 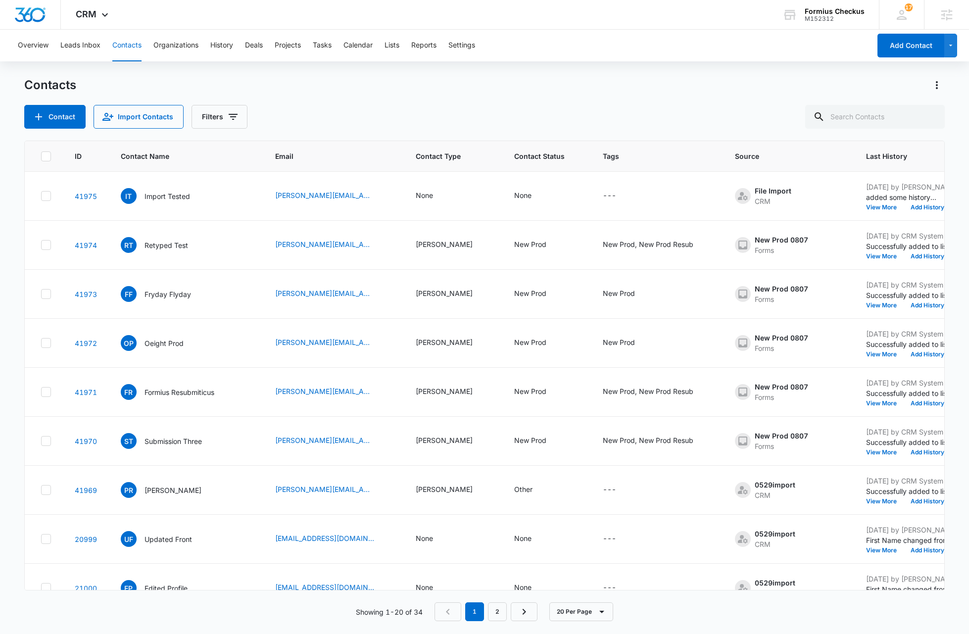 What do you see at coordinates (834, 19) in the screenshot?
I see `div: account id` at bounding box center [834, 19].